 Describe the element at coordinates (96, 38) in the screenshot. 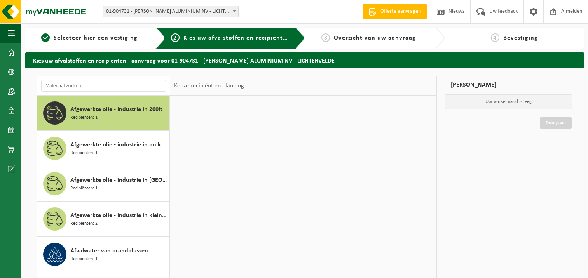

I see `span: Selecteer hier een vestiging` at that location.